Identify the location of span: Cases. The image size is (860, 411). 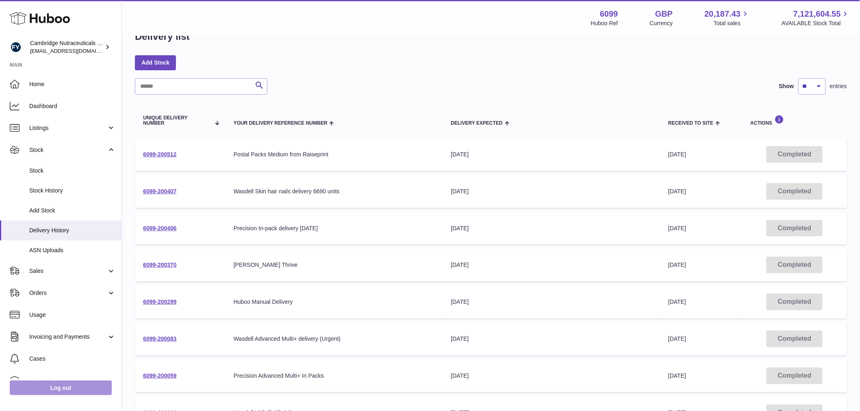
(72, 359).